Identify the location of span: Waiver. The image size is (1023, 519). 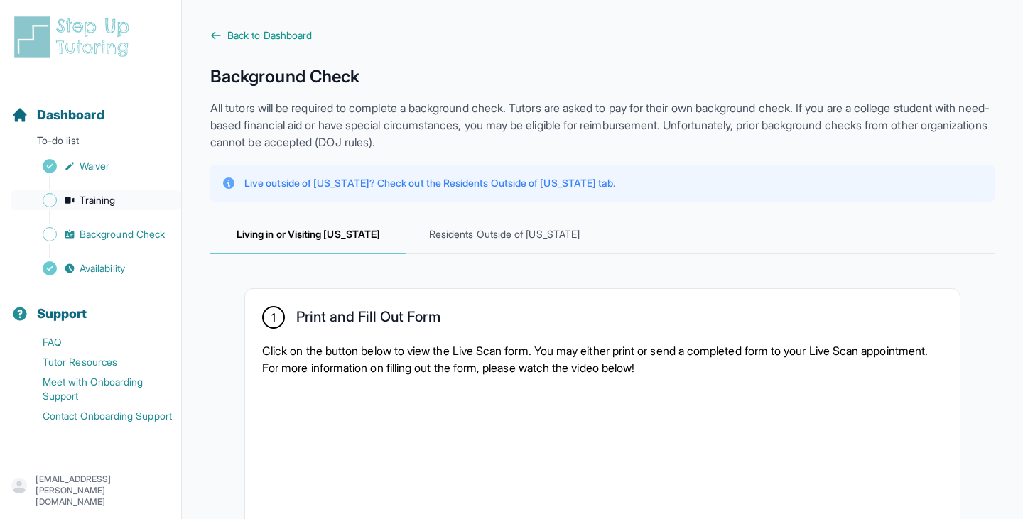
(94, 166).